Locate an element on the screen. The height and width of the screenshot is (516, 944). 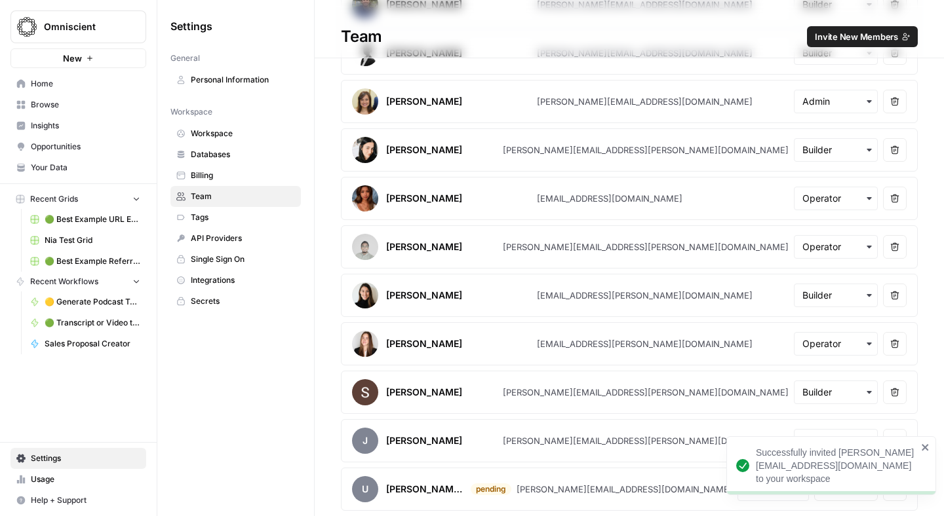
span: Databases is located at coordinates (243, 155).